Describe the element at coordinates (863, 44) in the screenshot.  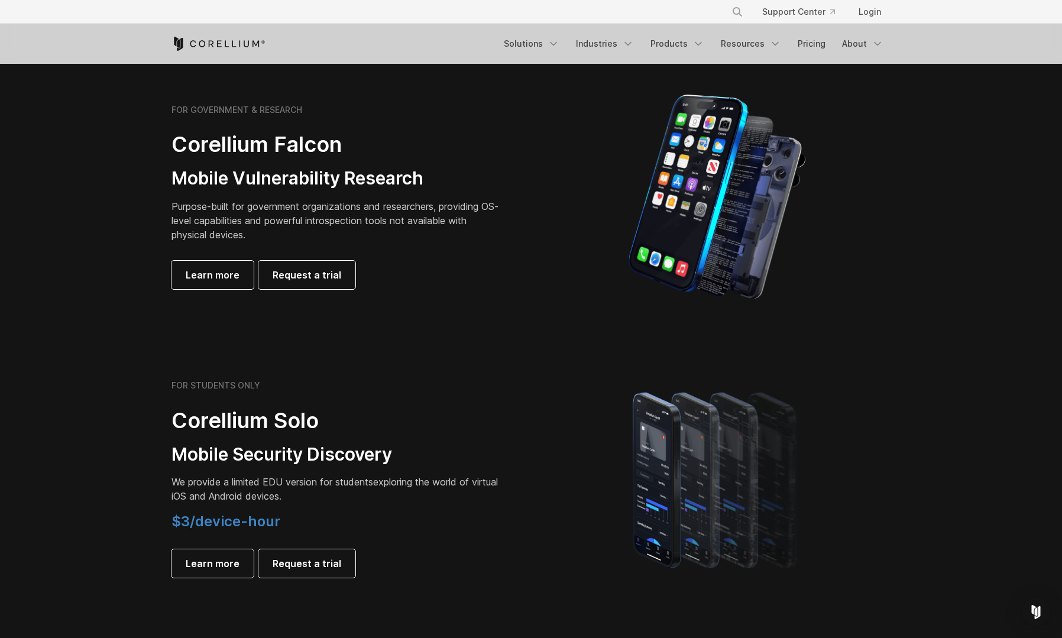
I see `a: About` at that location.